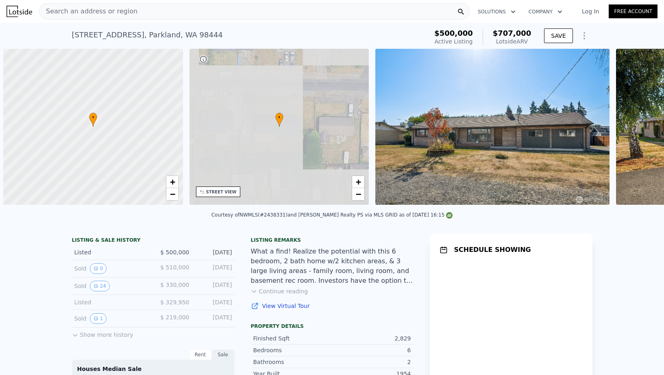  I want to click on div: Bedrooms, so click(293, 350).